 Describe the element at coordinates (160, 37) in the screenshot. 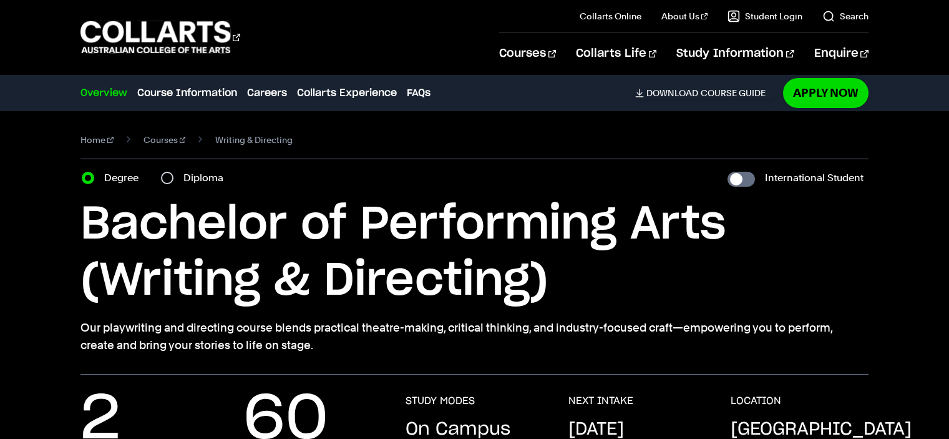

I see `div: Go to homepage` at that location.